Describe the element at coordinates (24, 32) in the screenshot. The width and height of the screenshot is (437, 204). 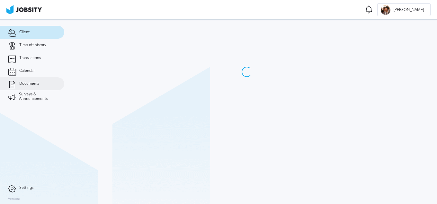
I see `span: Client` at that location.